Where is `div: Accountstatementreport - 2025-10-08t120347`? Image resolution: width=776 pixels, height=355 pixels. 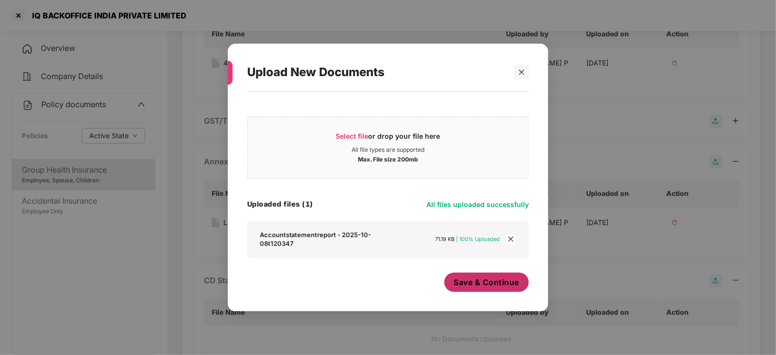 div: Accountstatementreport - 2025-10-08t120347 is located at coordinates (326, 239).